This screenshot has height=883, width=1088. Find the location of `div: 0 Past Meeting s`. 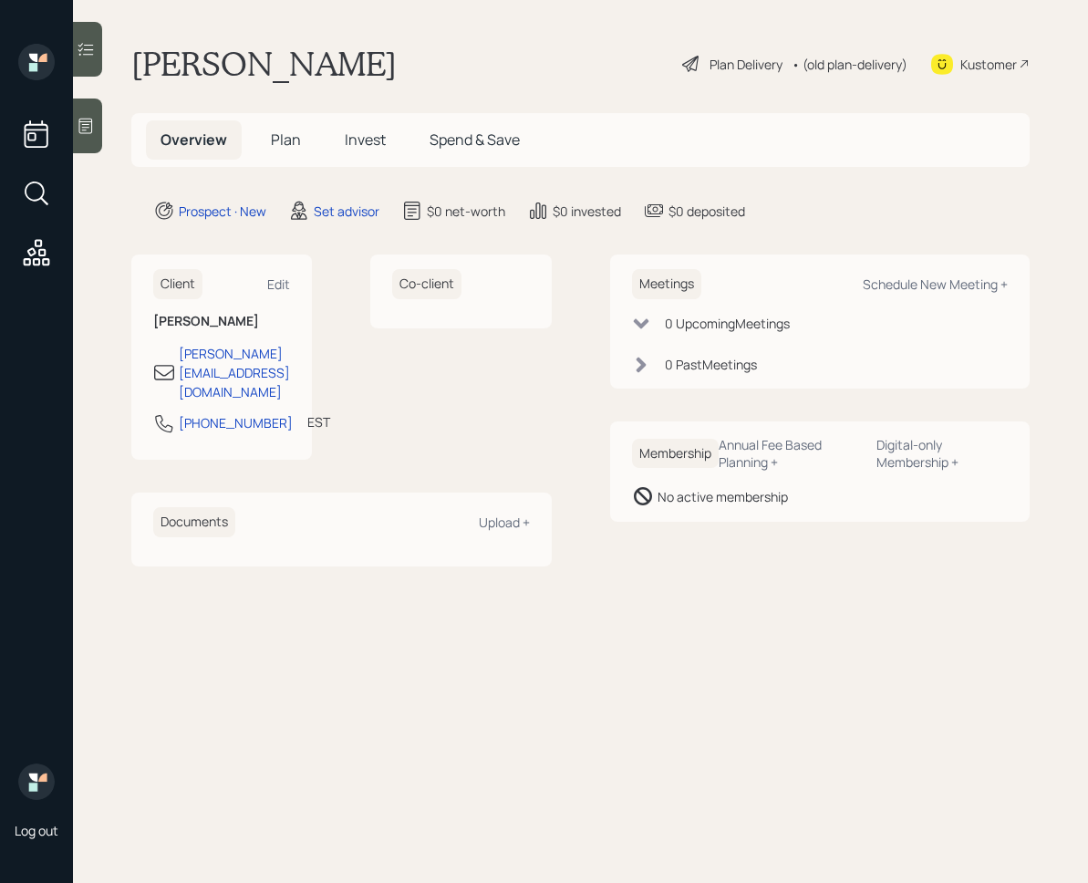

div: 0 Past Meeting s is located at coordinates (711, 364).